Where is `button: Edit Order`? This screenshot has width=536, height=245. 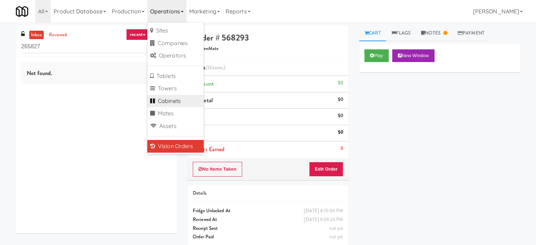
button: Edit Order is located at coordinates (326, 169).